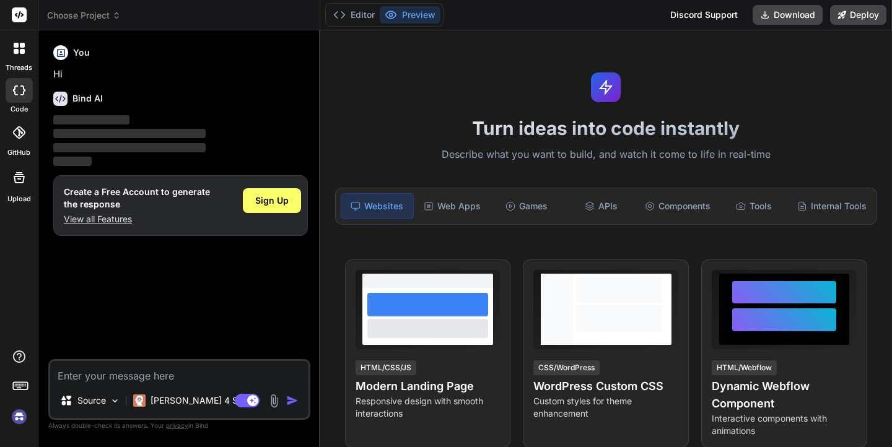  I want to click on img: icon, so click(292, 401).